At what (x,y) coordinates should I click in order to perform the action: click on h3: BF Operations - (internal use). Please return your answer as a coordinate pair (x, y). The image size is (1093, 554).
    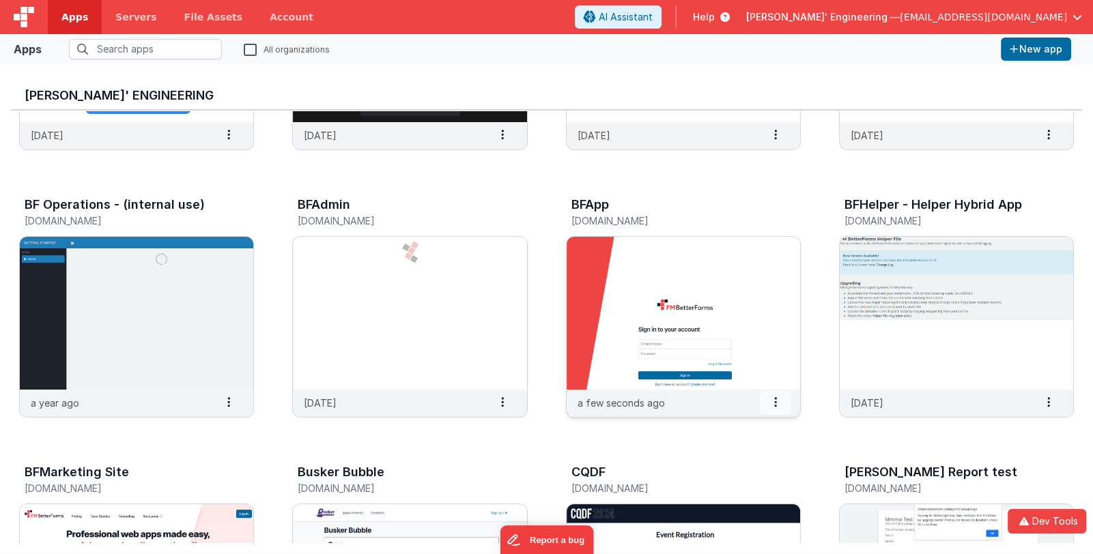
    Looking at the image, I should click on (115, 205).